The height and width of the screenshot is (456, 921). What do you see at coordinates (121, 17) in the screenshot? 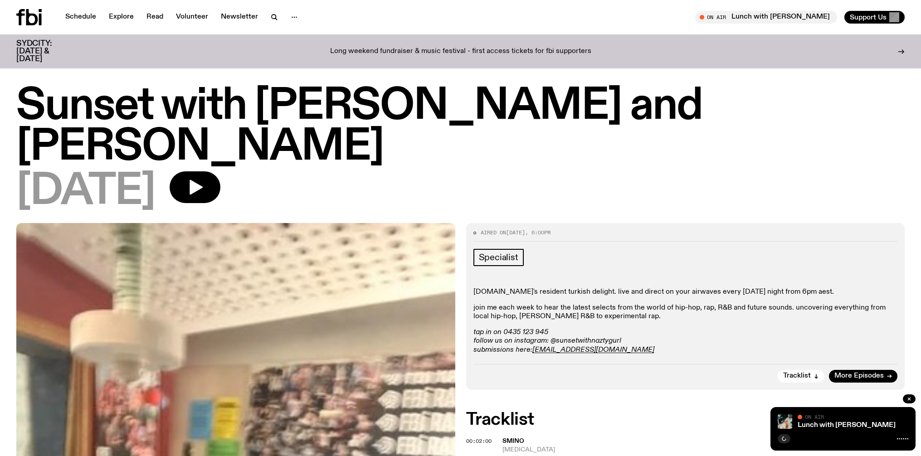
I see `a: Explore` at bounding box center [121, 17].